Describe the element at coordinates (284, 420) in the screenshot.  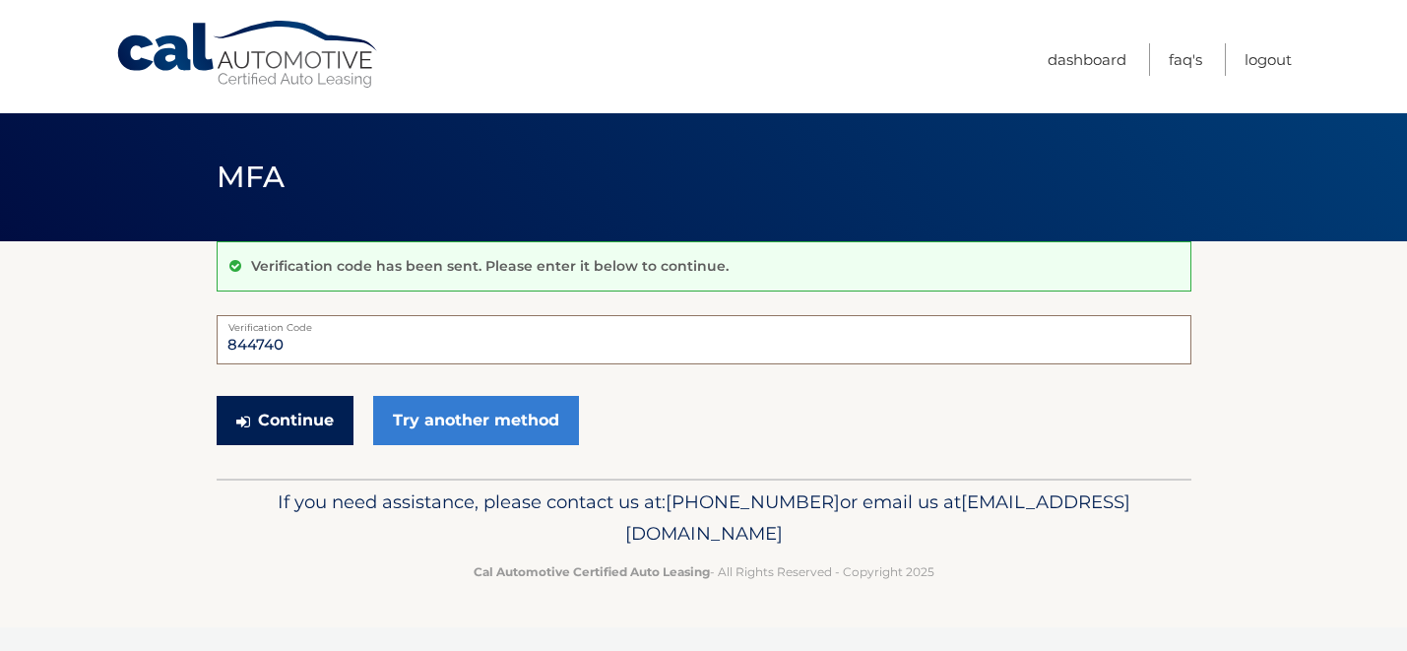
I see `button: Continue` at that location.